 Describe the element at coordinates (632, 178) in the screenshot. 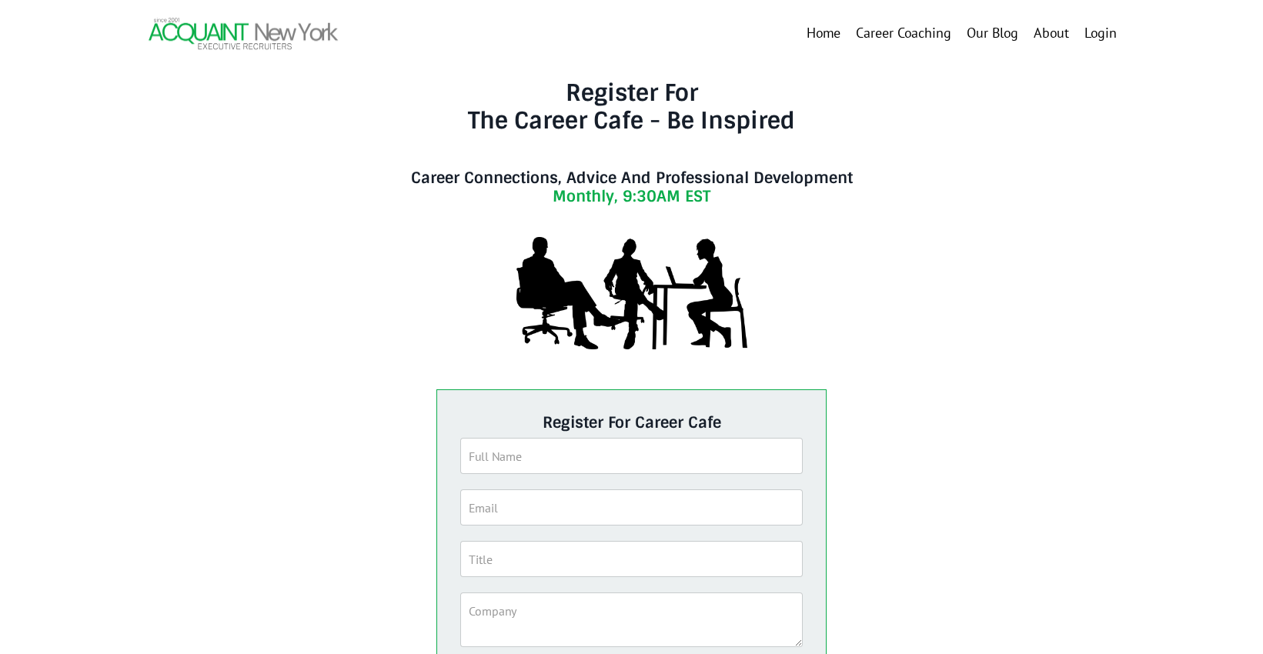

I see `strong: Career Connections, Advice And Professional Development` at that location.